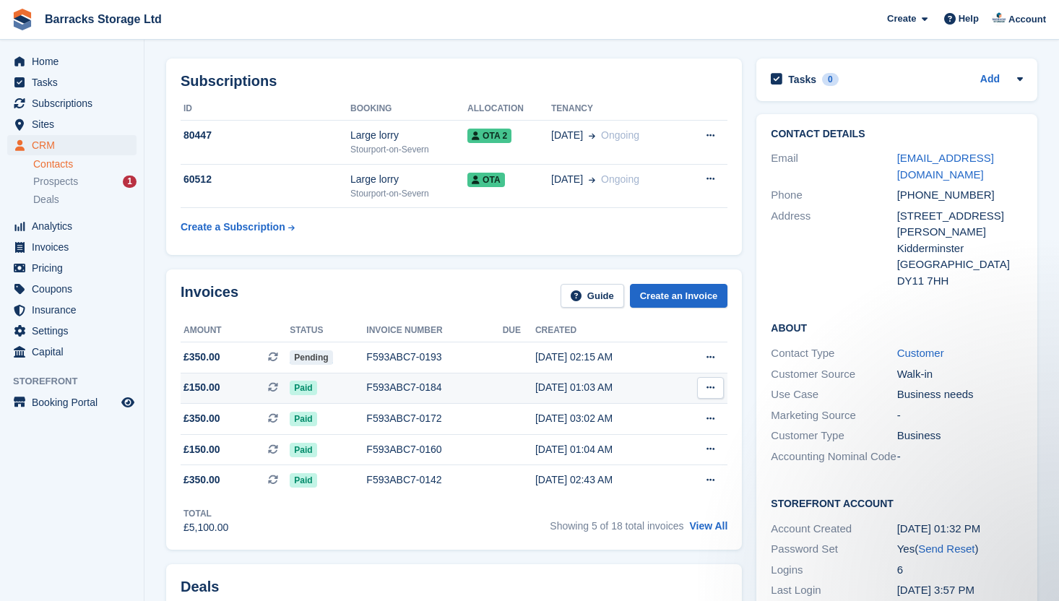 The height and width of the screenshot is (601, 1059). What do you see at coordinates (265, 109) in the screenshot?
I see `th: ID` at bounding box center [265, 109].